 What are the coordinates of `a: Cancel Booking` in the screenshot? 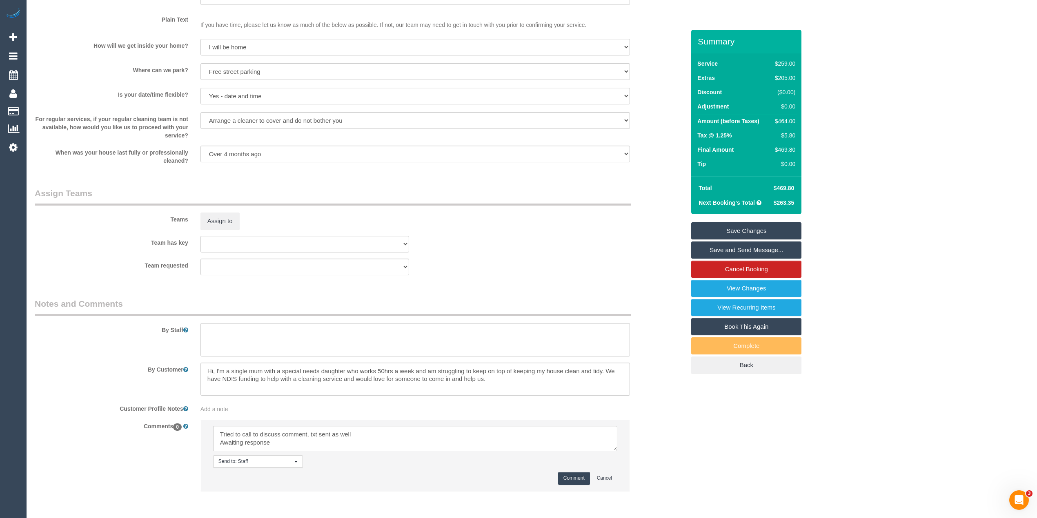 It's located at (746, 269).